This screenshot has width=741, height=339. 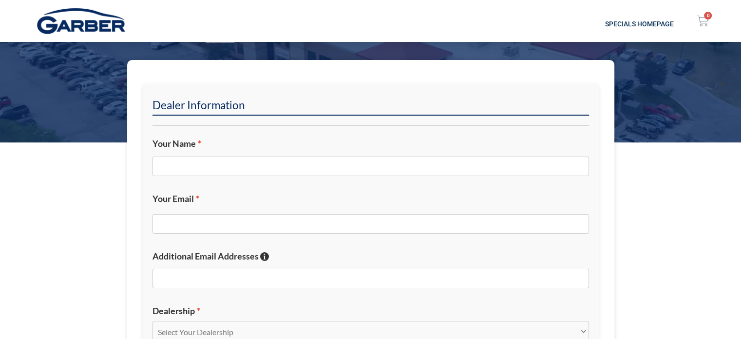 What do you see at coordinates (371, 107) in the screenshot?
I see `h2: Dealer Information` at bounding box center [371, 107].